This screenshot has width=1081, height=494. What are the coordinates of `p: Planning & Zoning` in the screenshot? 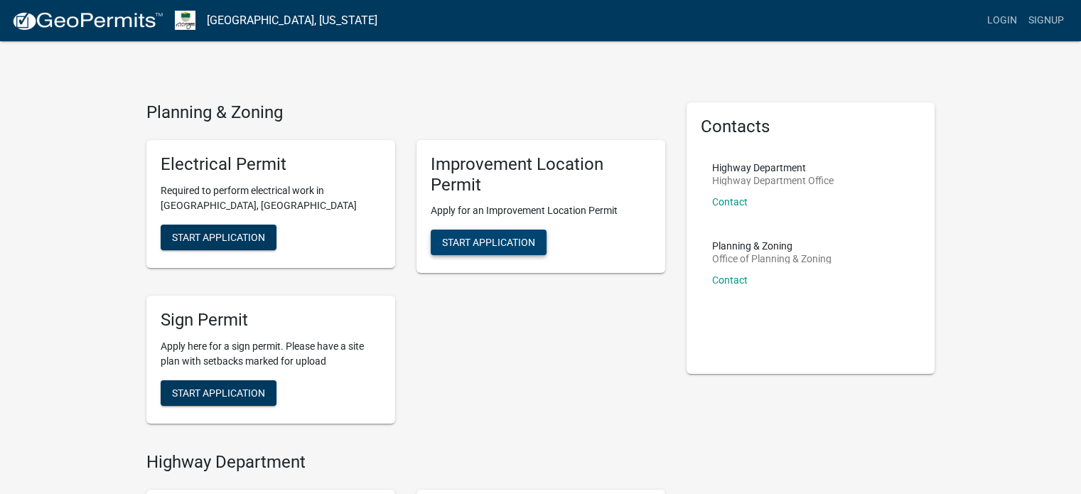 It's located at (772, 246).